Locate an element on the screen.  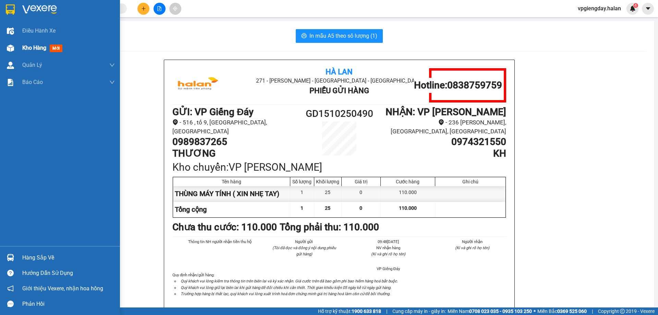
button: file-add is located at coordinates (159, 9).